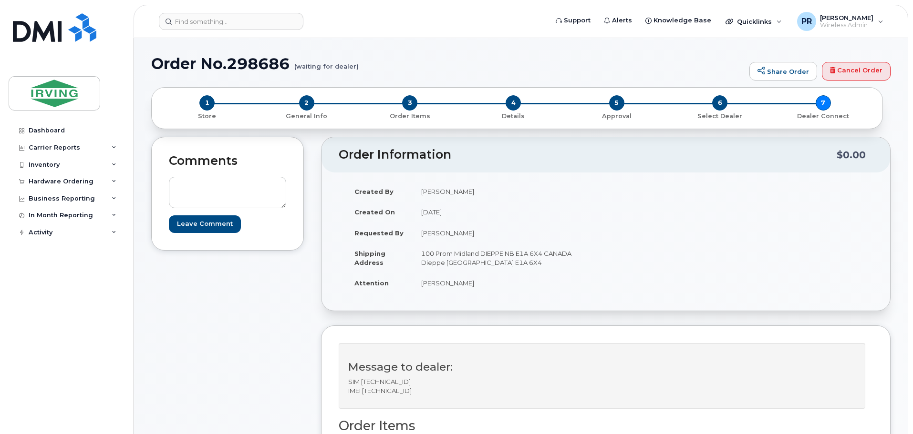  Describe the element at coordinates (616, 115) in the screenshot. I see `a: 5 Approval` at that location.